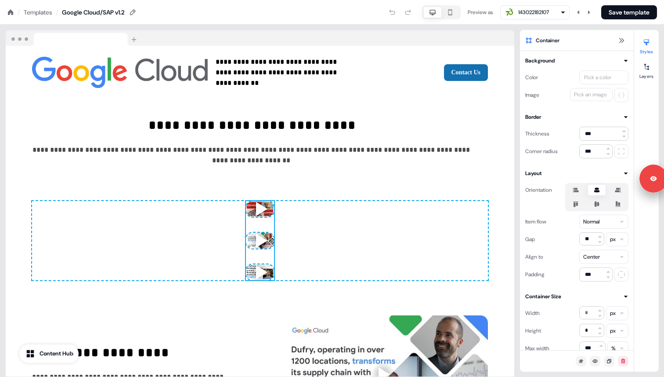 The image size is (664, 377). I want to click on button: Container Size, so click(577, 296).